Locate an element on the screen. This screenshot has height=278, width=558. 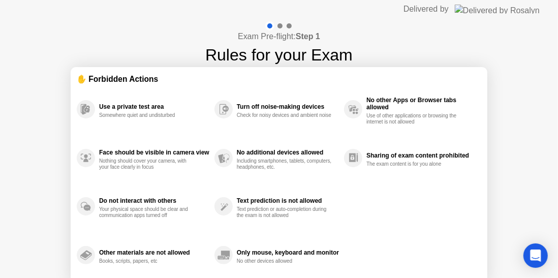
div: Text prediction is not allowed is located at coordinates (288, 201).